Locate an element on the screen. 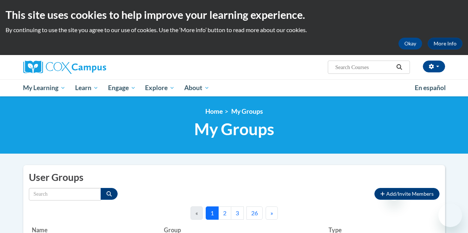 Image resolution: width=468 pixels, height=233 pixels. span: My Learning is located at coordinates (44, 88).